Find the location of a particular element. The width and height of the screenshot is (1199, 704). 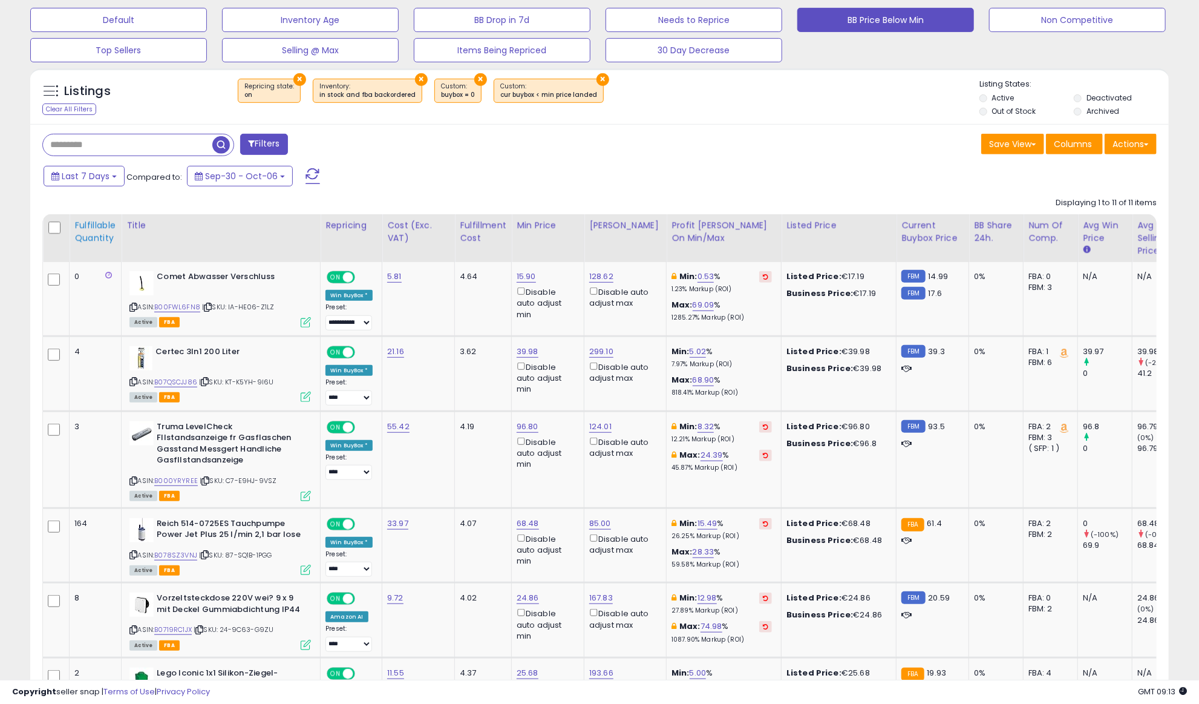

div: €39.98 is located at coordinates (837, 368).